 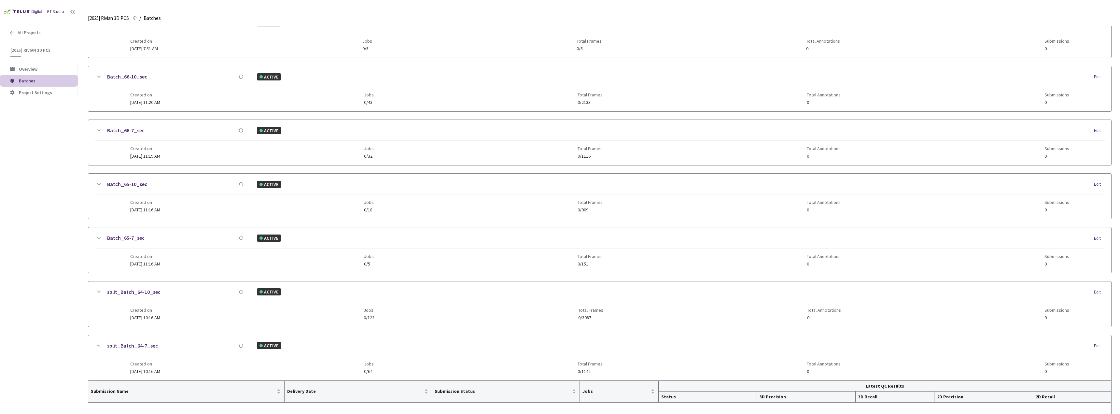 I want to click on span: 0/3087, so click(x=591, y=318).